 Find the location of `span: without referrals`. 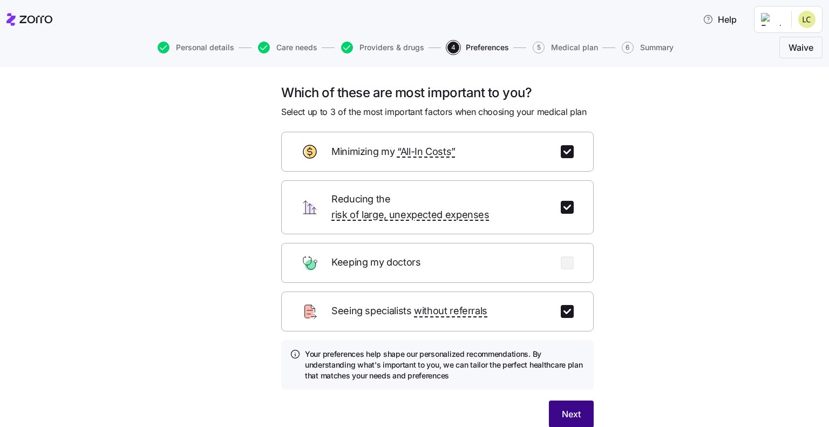

span: without referrals is located at coordinates (451, 311).